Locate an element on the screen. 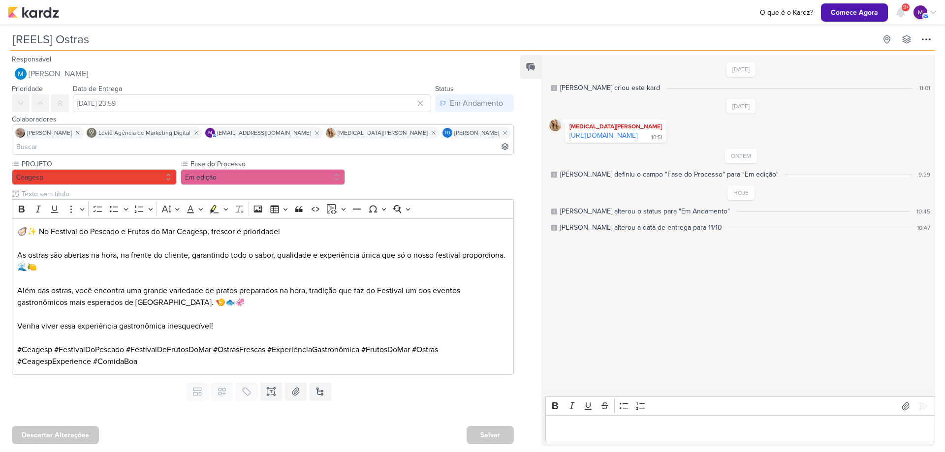 The image size is (945, 452). label: Status is located at coordinates (445, 89).